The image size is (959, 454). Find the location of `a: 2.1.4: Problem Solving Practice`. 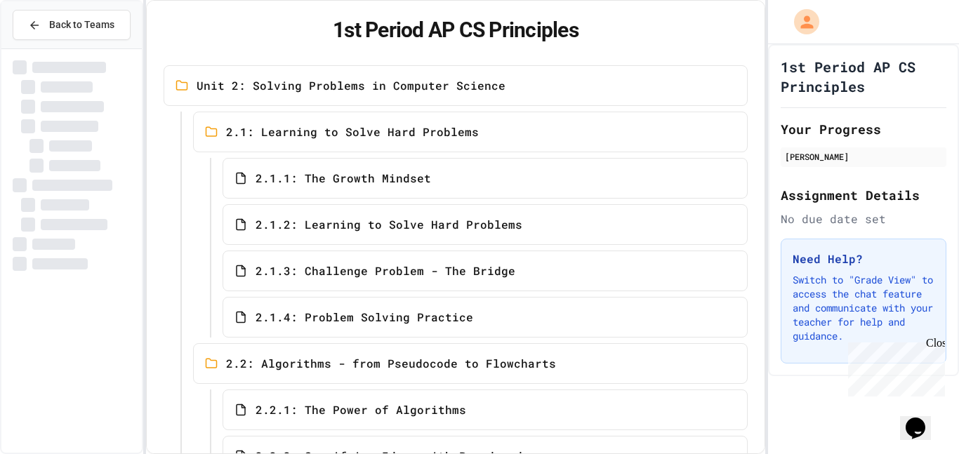

a: 2.1.4: Problem Solving Practice is located at coordinates (485, 317).